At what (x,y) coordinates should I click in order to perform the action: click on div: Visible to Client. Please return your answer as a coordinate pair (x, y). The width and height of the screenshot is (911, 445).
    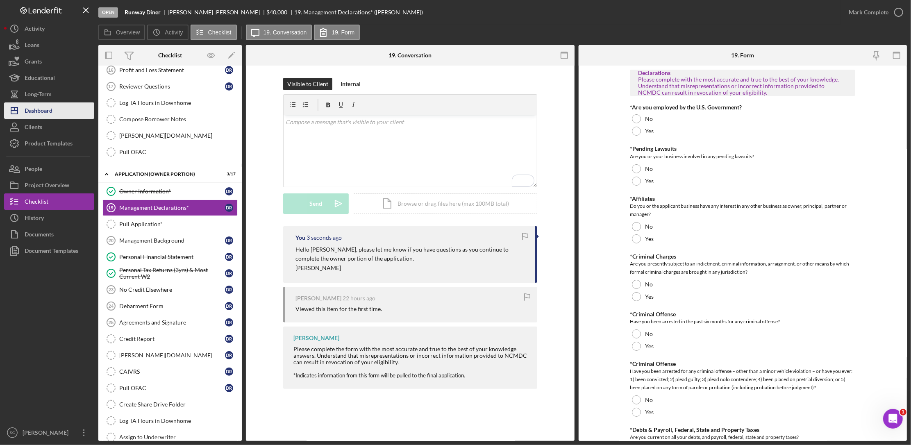
    Looking at the image, I should click on (308, 84).